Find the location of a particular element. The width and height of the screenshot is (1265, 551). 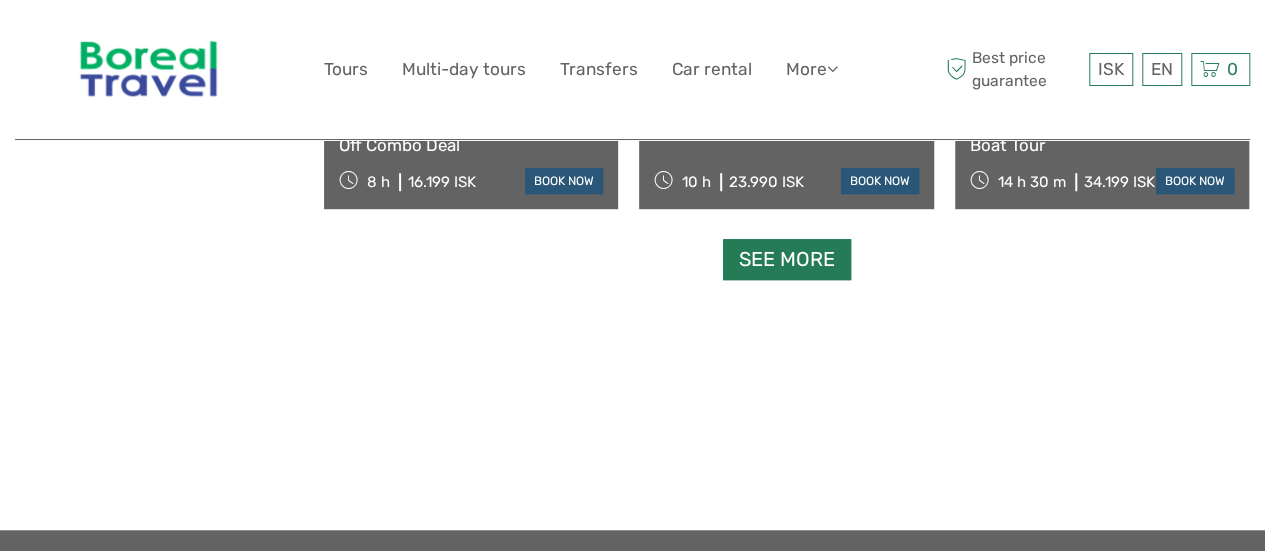

button: Open LiveChat chat widget is located at coordinates (242, 43).